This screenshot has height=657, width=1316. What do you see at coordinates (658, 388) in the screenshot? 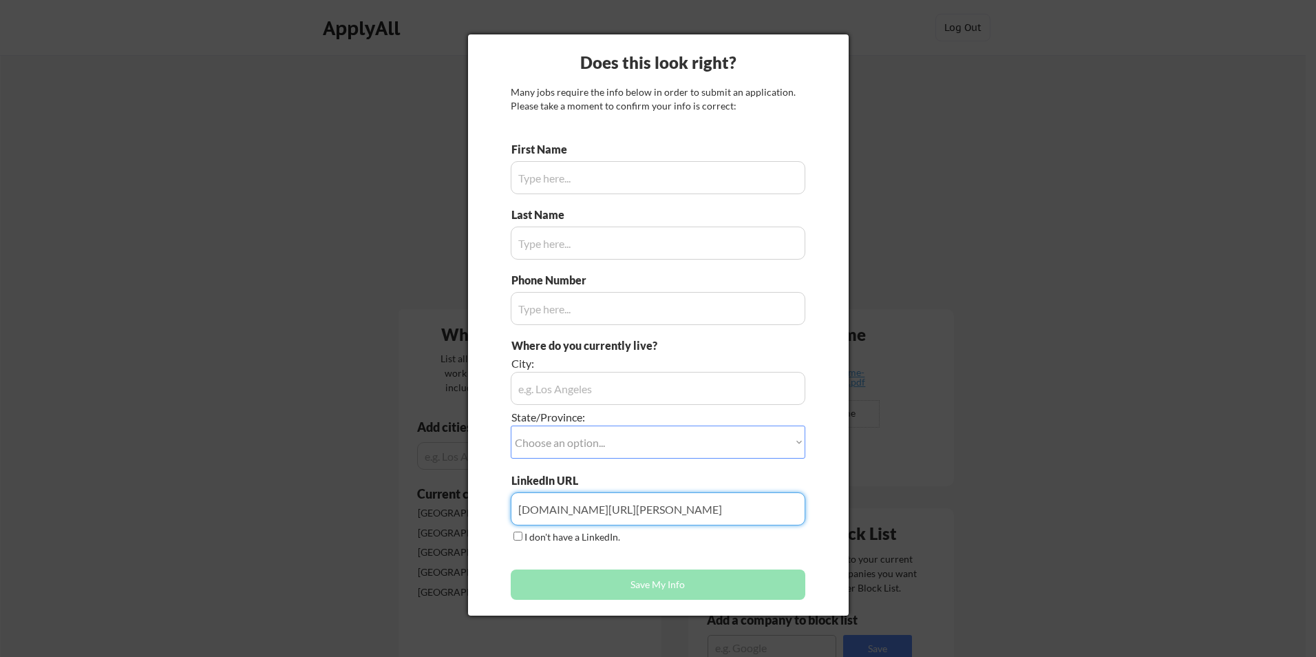
I see `input: e.g. Los Angeles` at bounding box center [658, 388].